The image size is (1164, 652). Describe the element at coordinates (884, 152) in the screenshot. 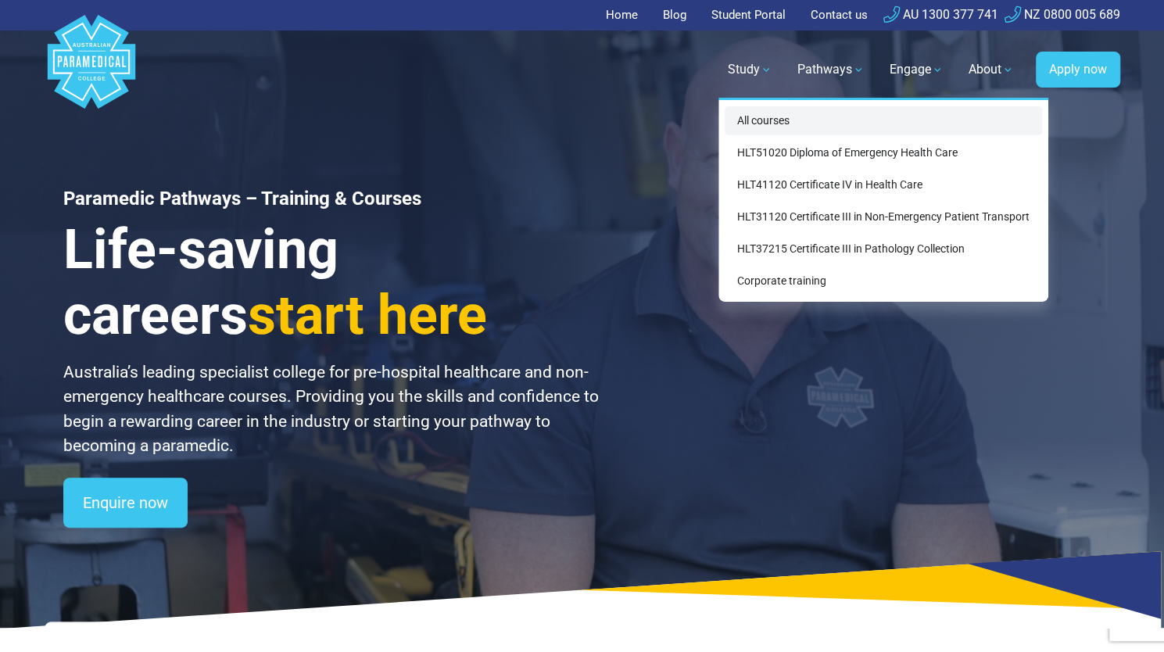

I see `a: HLT51020 Diploma of Emergency Health Care` at that location.